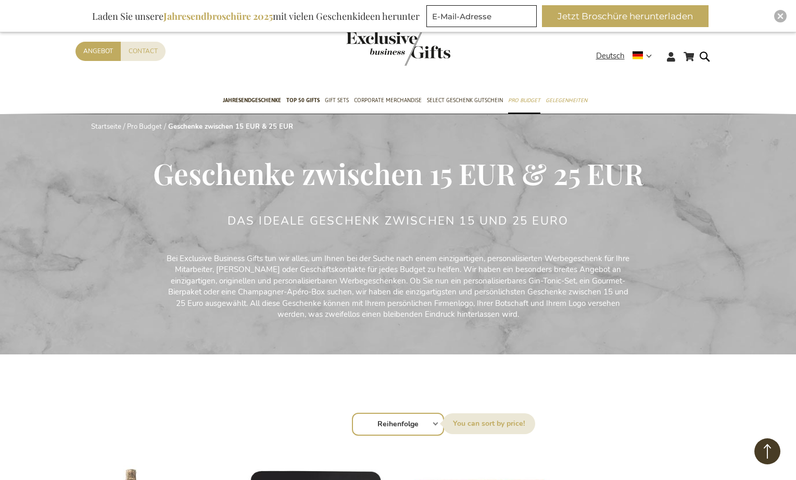 The width and height of the screenshot is (796, 480). Describe the element at coordinates (525, 100) in the screenshot. I see `span: Pro Budget` at that location.